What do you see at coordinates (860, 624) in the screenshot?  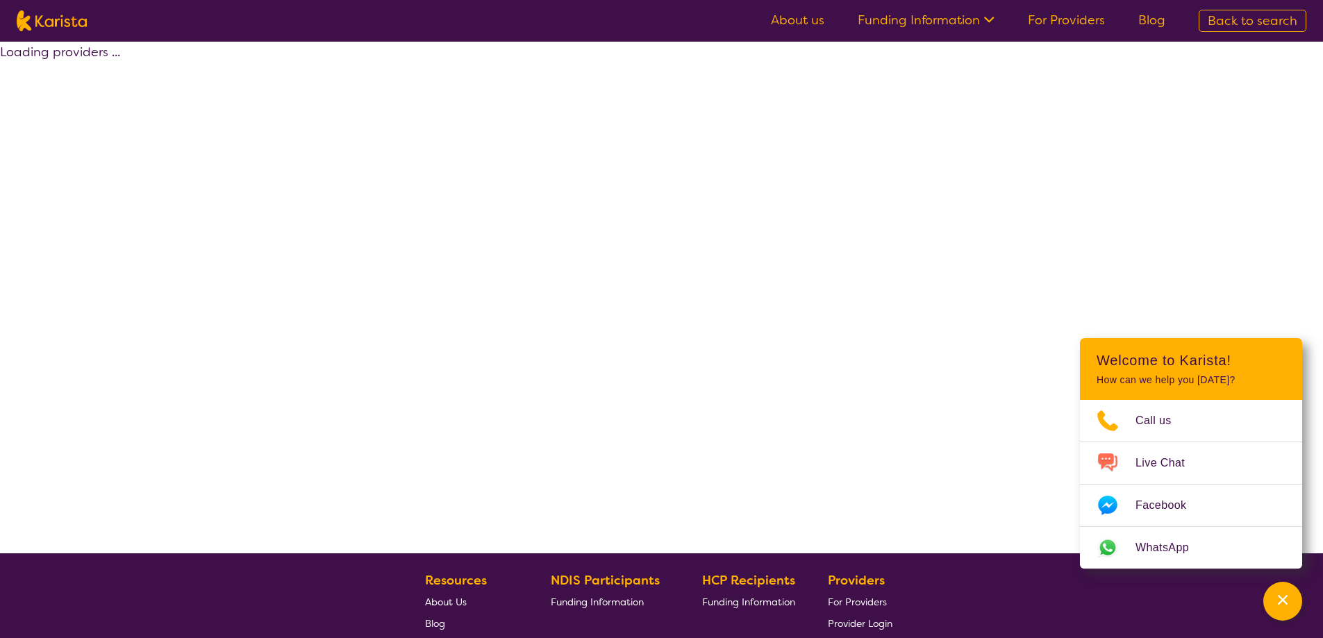 I see `span: Provider Login` at bounding box center [860, 624].